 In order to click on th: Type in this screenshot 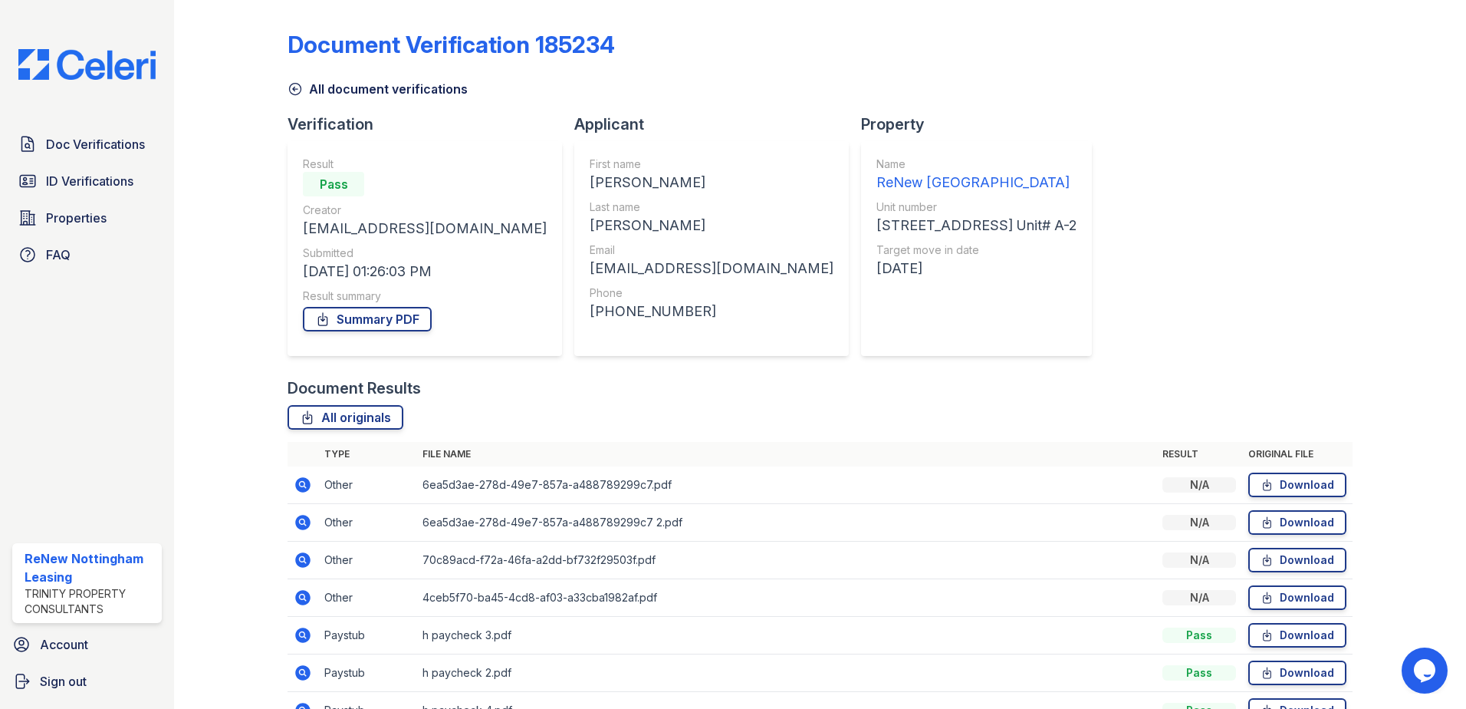, I will do `click(367, 454)`.